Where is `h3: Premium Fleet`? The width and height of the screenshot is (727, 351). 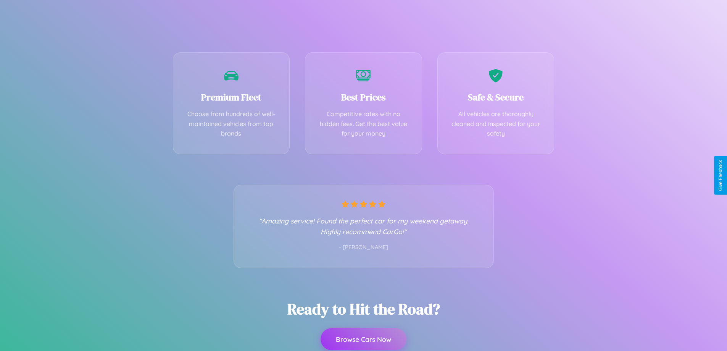 h3: Premium Fleet is located at coordinates (231, 97).